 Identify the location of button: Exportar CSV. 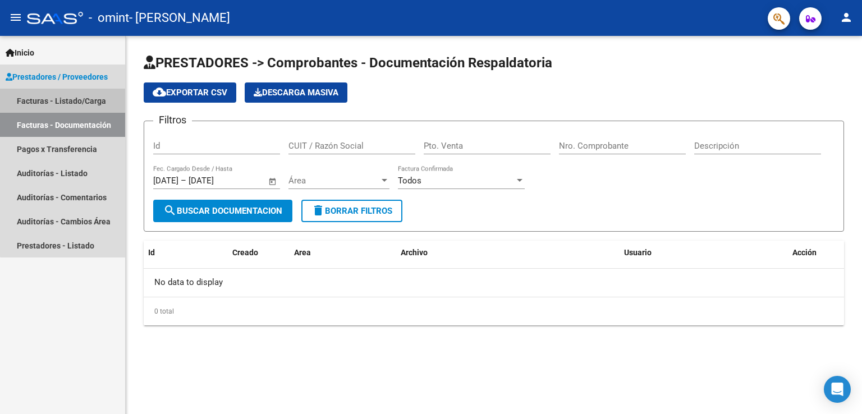
(190, 93).